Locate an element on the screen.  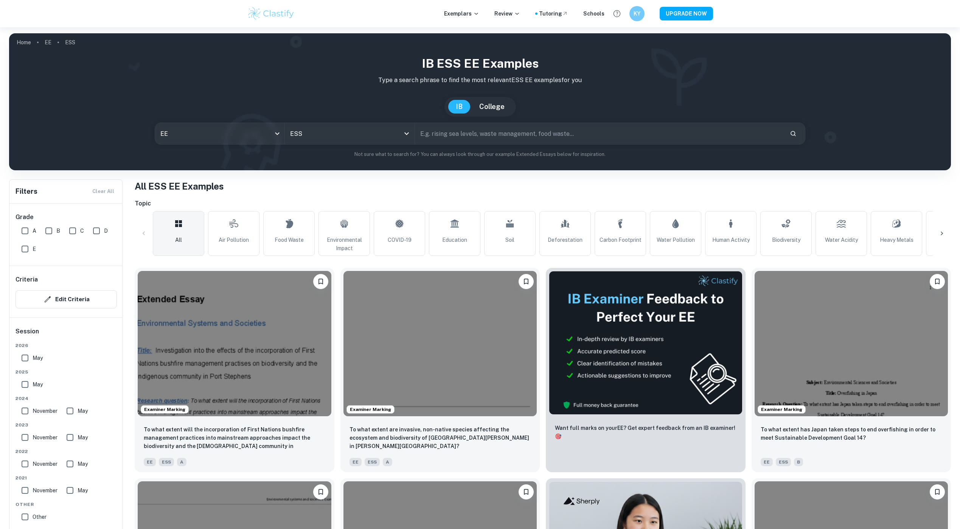
a: Tutoring is located at coordinates (554, 14).